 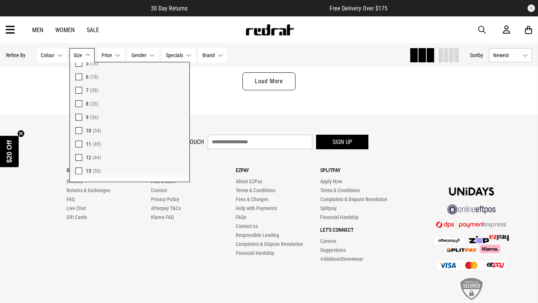 I want to click on button: Price, so click(x=111, y=55).